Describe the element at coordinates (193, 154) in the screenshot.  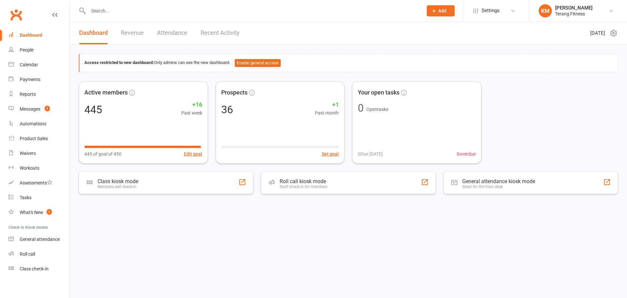
I see `button: Edit goal` at that location.